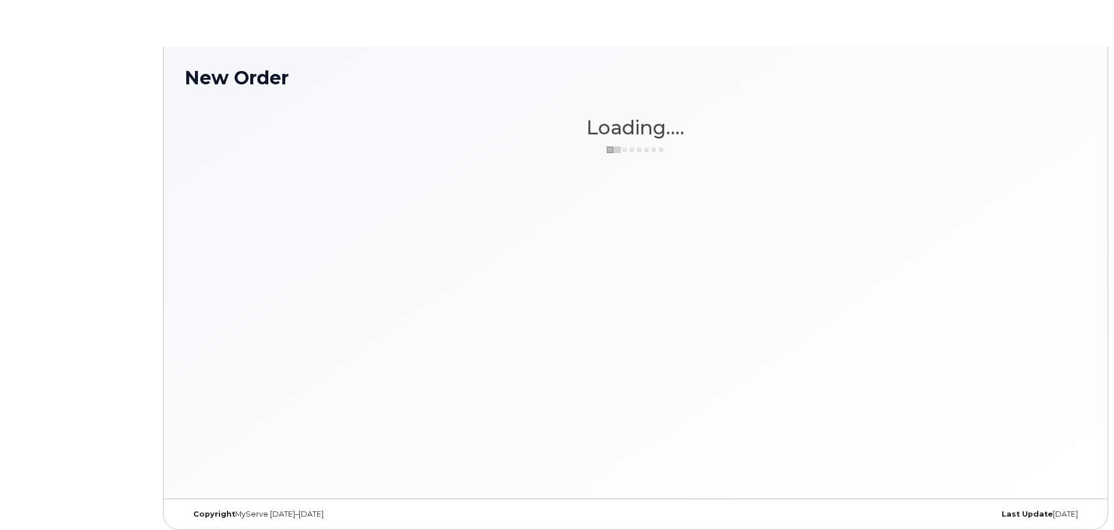  Describe the element at coordinates (636, 127) in the screenshot. I see `h1: Loading....` at that location.